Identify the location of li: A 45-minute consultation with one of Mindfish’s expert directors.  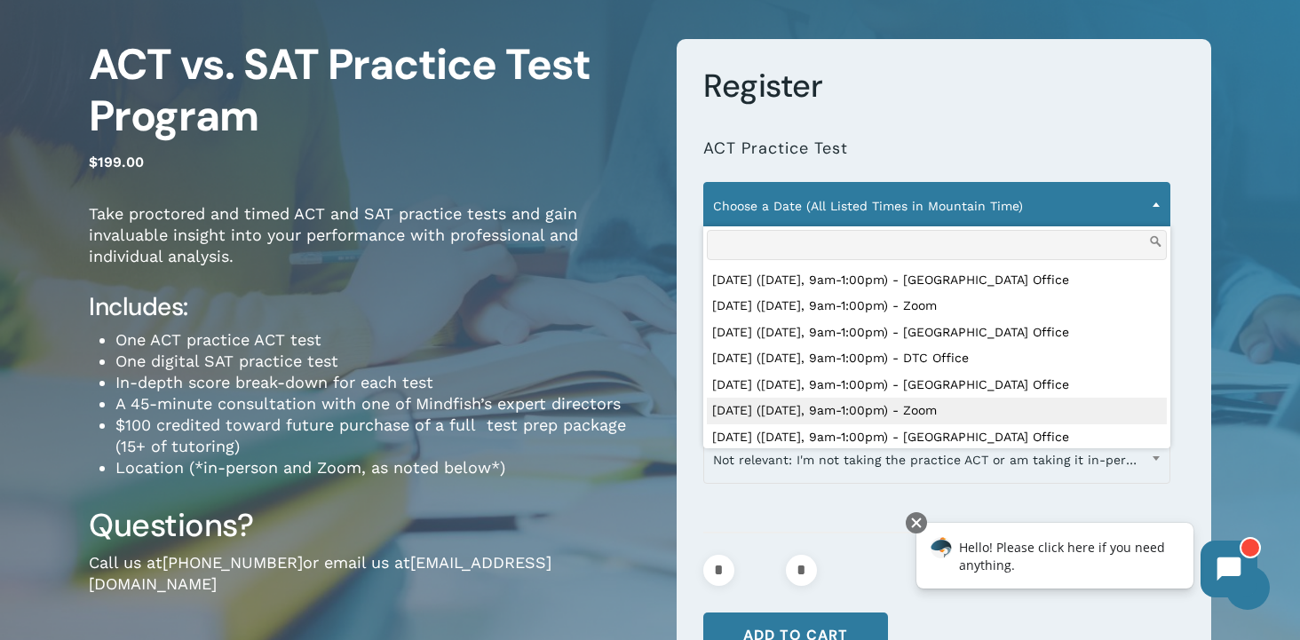
(383, 404).